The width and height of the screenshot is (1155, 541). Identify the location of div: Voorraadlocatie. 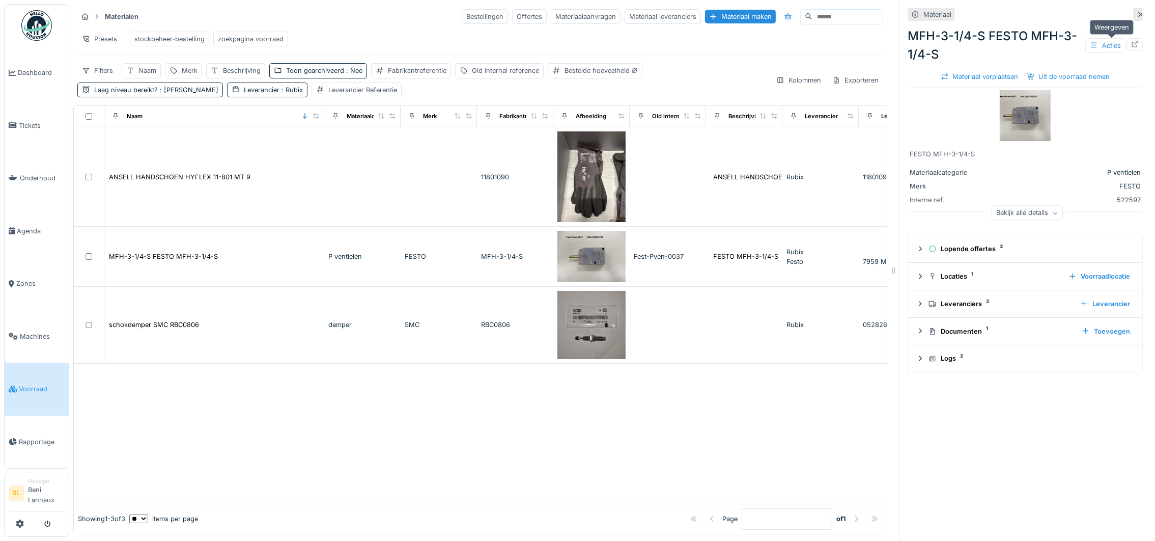
(1099, 276).